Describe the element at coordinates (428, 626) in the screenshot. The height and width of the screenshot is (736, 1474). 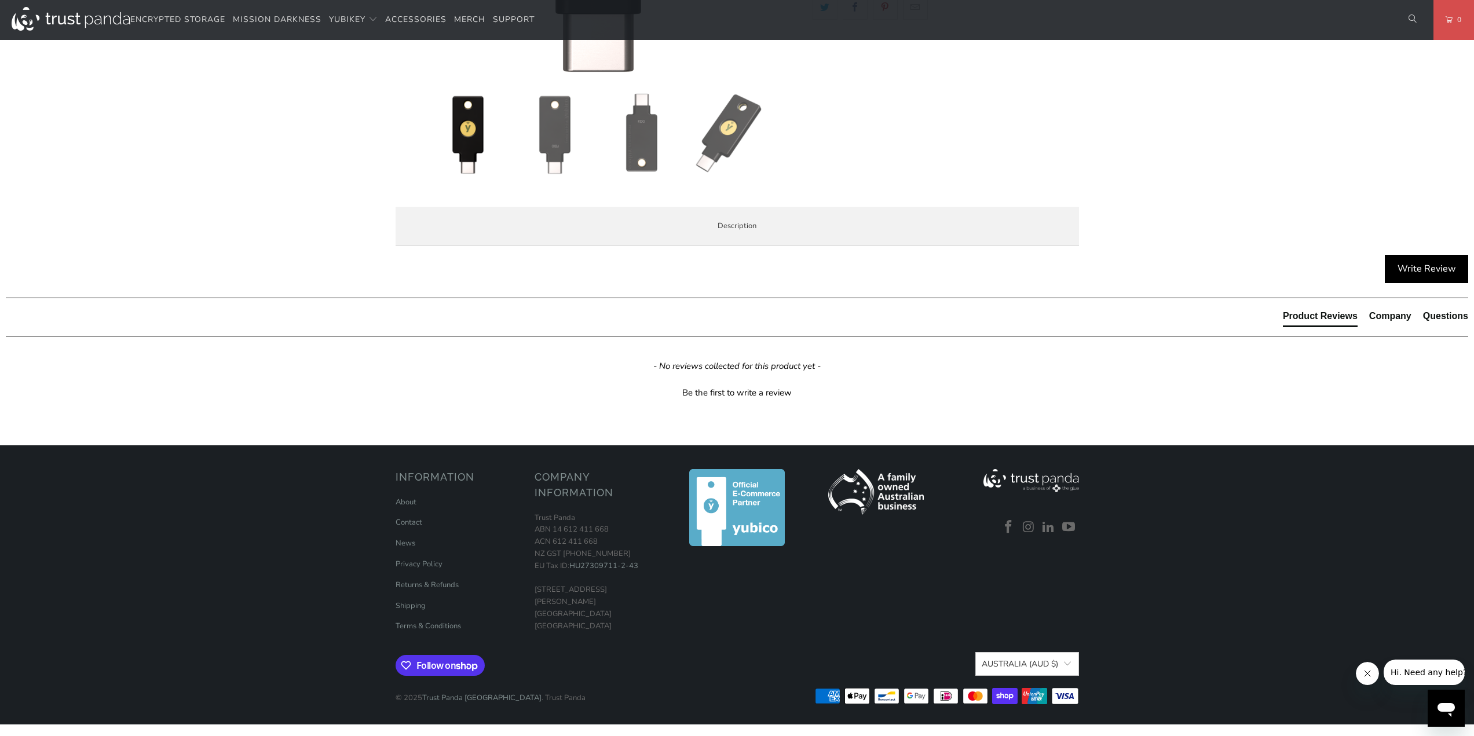
I see `a: Terms & Conditions` at that location.